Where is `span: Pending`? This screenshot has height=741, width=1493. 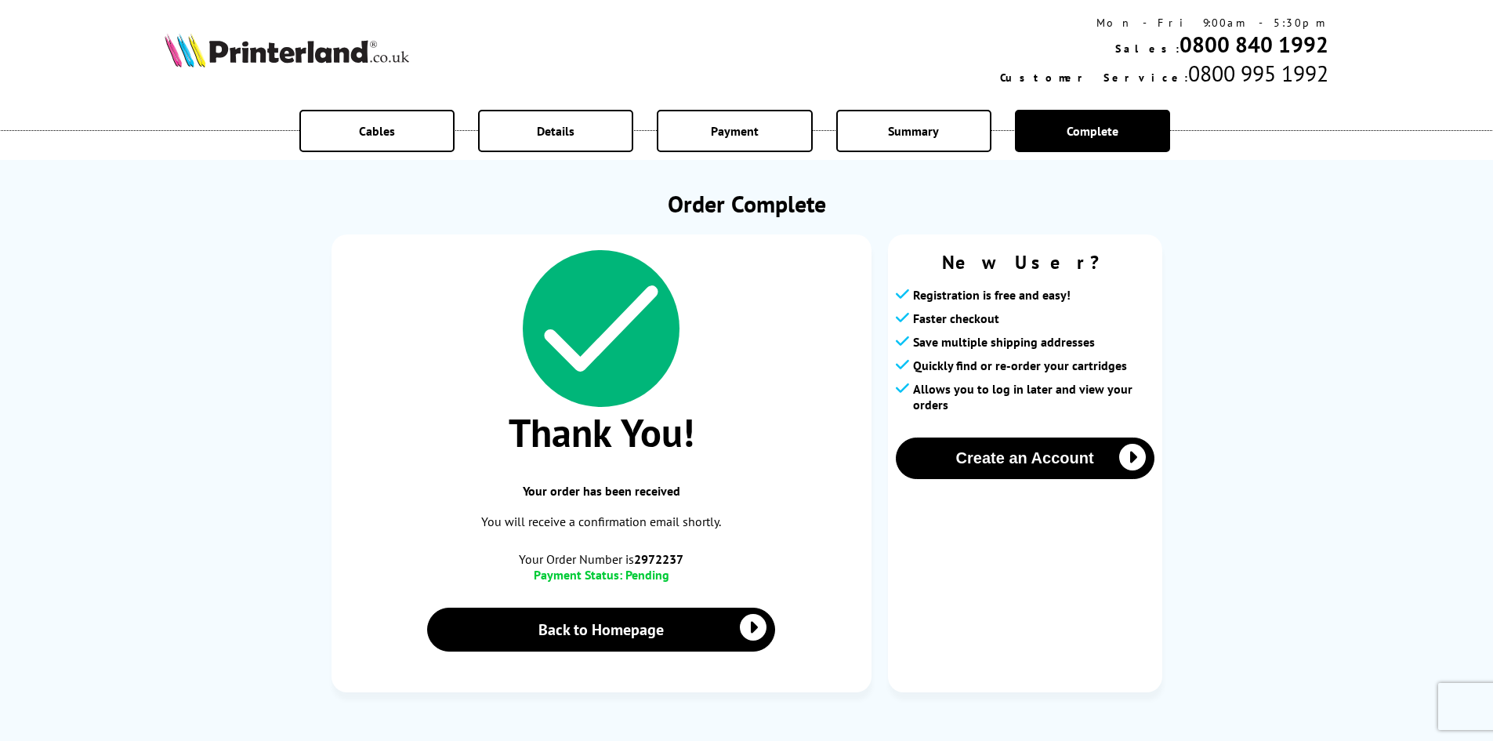 span: Pending is located at coordinates (647, 574).